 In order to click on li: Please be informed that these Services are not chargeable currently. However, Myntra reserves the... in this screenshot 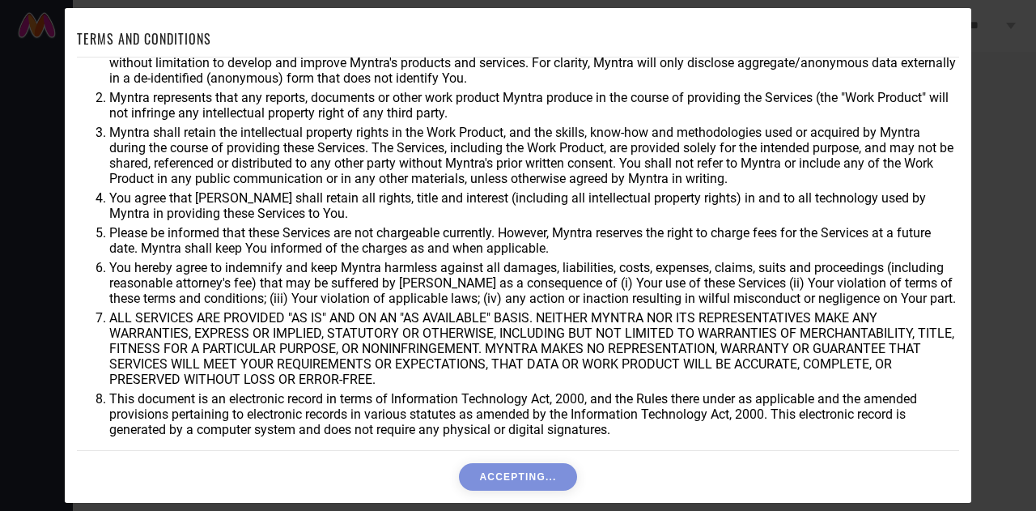, I will do `click(534, 240)`.